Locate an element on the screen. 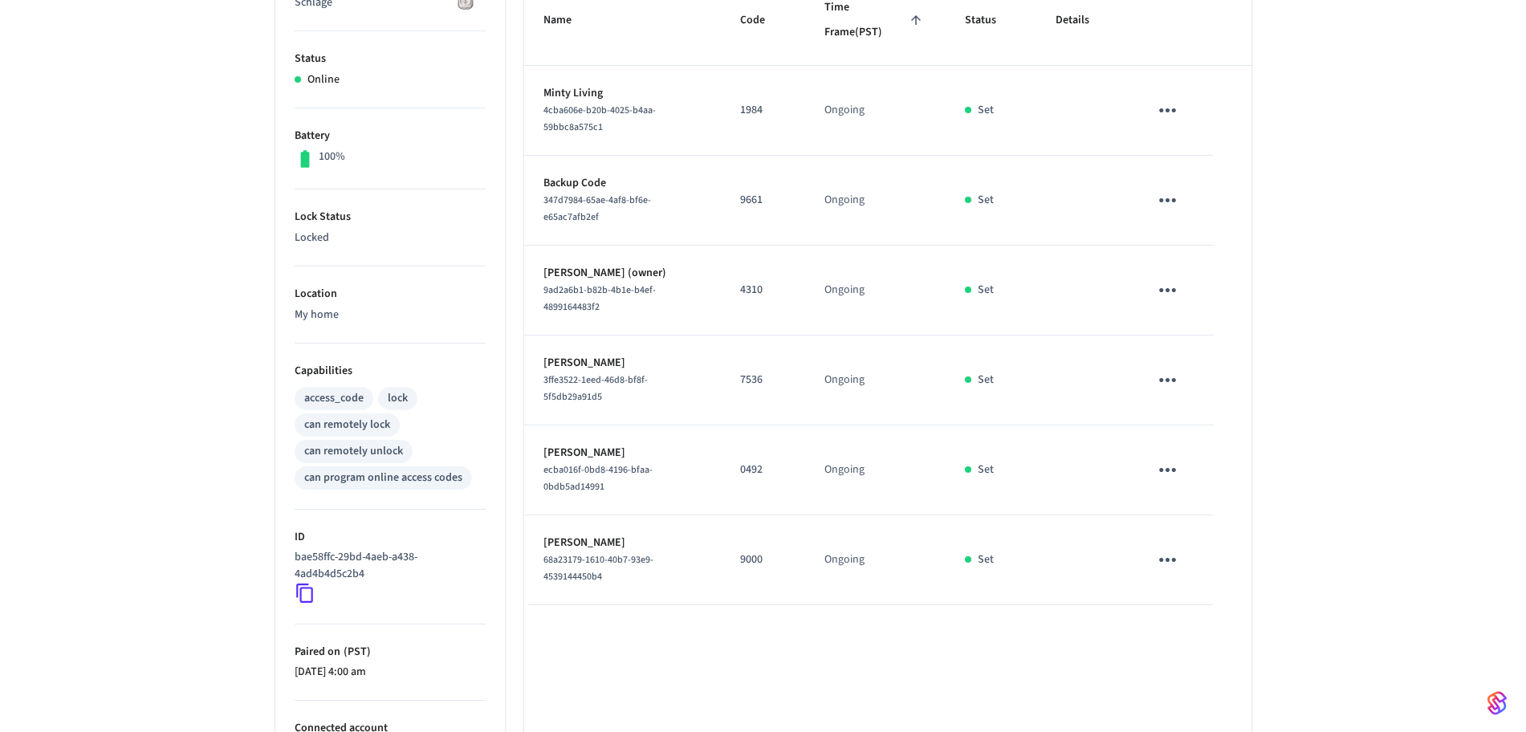 This screenshot has width=1526, height=732. p: Online is located at coordinates (323, 79).